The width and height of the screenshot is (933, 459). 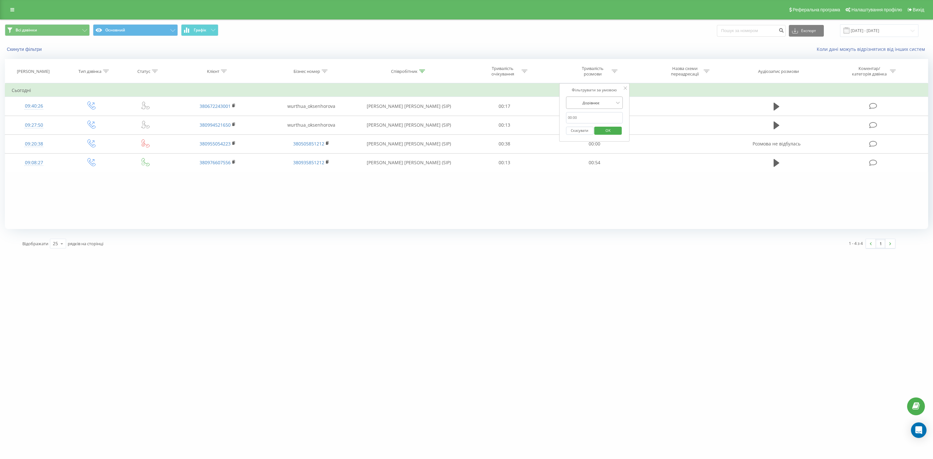 I want to click on button: Скасувати, so click(x=580, y=131).